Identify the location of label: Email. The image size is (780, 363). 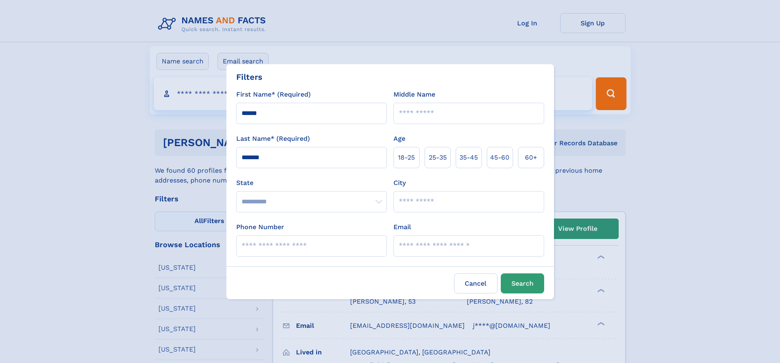
(402, 227).